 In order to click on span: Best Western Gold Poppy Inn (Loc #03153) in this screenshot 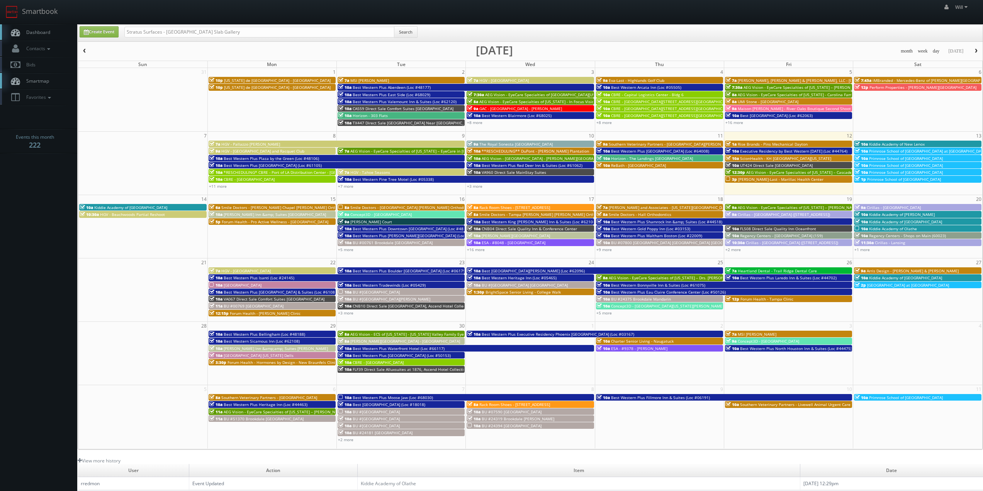, I will do `click(650, 229)`.